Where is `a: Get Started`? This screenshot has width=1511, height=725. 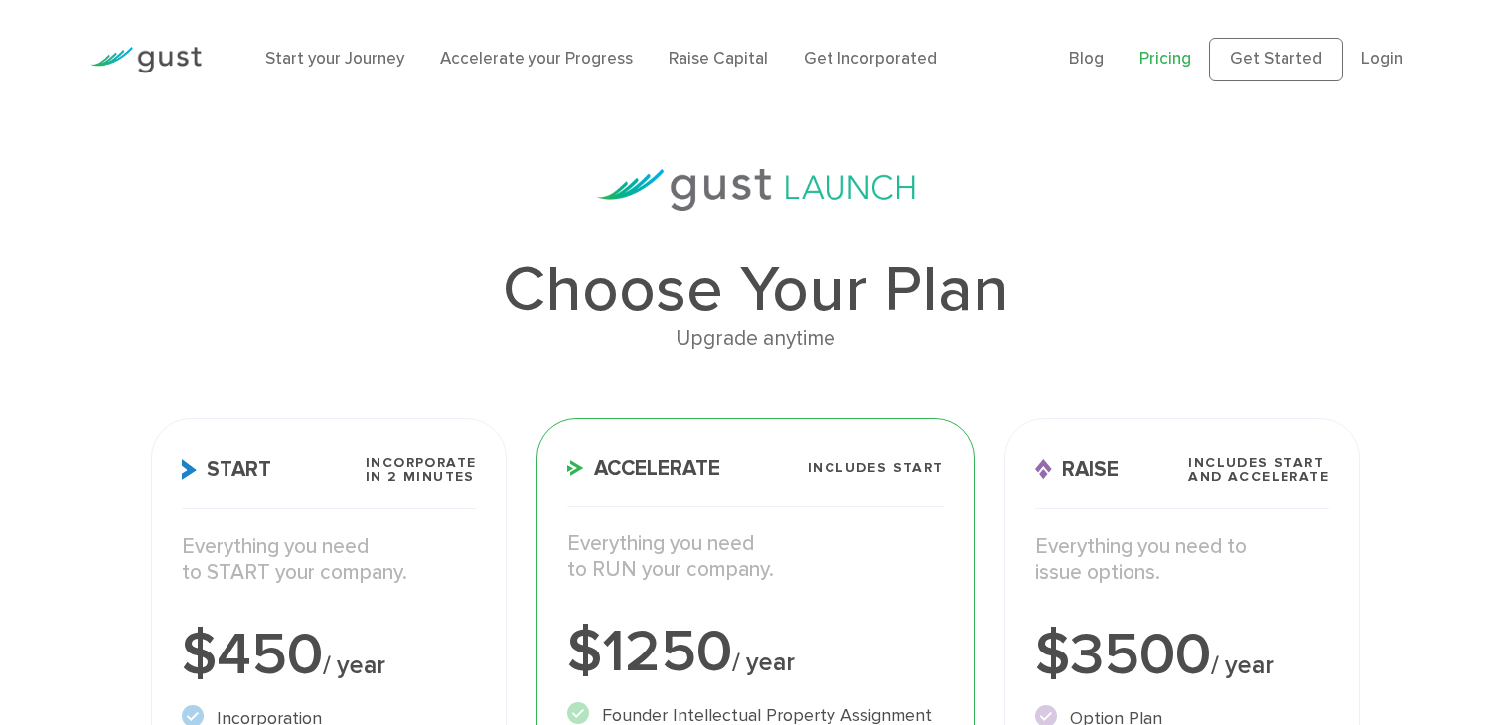 a: Get Started is located at coordinates (1276, 60).